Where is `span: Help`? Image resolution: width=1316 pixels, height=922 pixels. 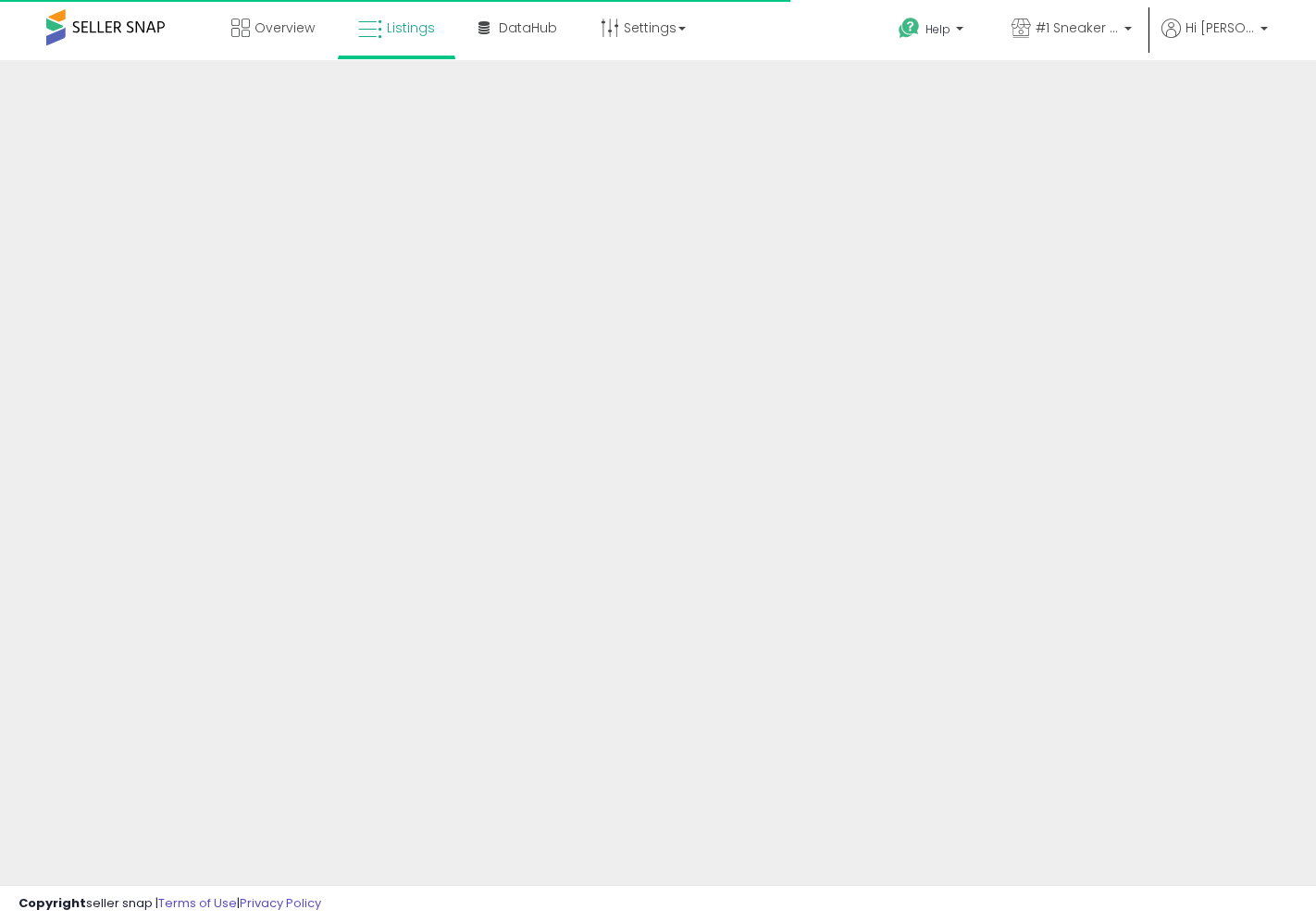 span: Help is located at coordinates (938, 29).